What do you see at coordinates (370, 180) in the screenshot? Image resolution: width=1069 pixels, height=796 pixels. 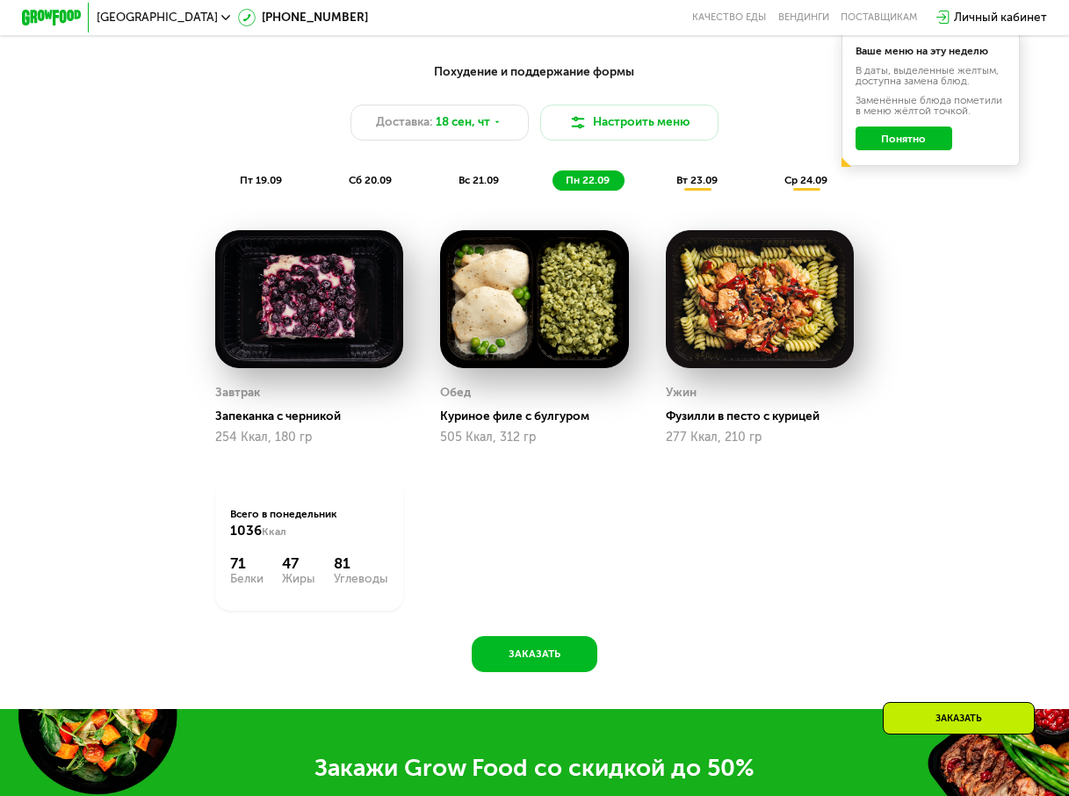 I see `span: сб 20.09` at bounding box center [370, 180].